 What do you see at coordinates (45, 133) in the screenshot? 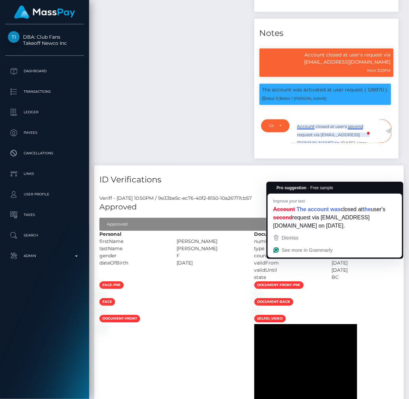
I see `p: Payees` at bounding box center [45, 133].